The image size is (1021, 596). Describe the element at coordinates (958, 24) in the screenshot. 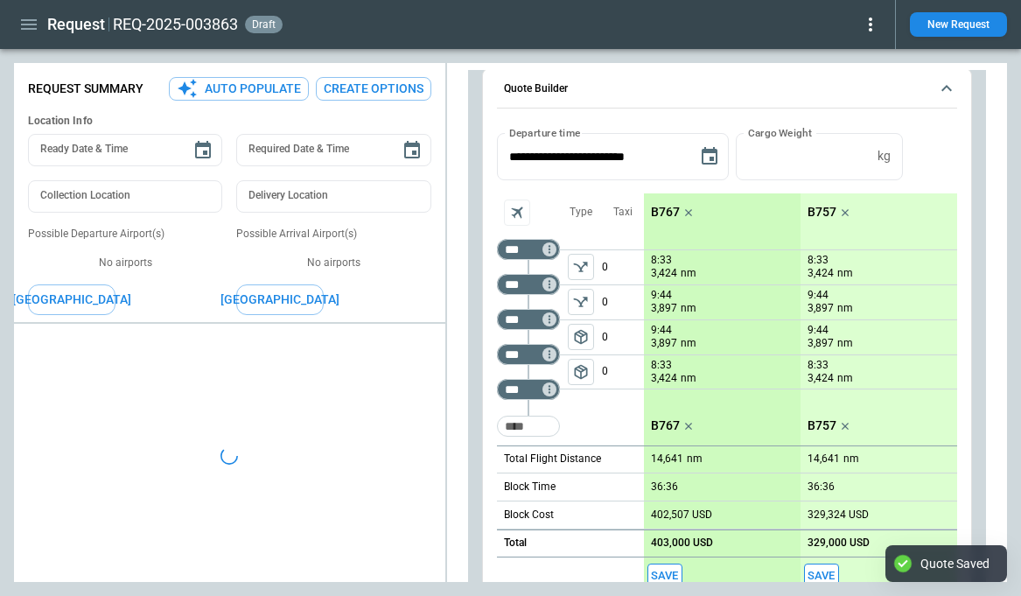

I see `button: New Request` at that location.